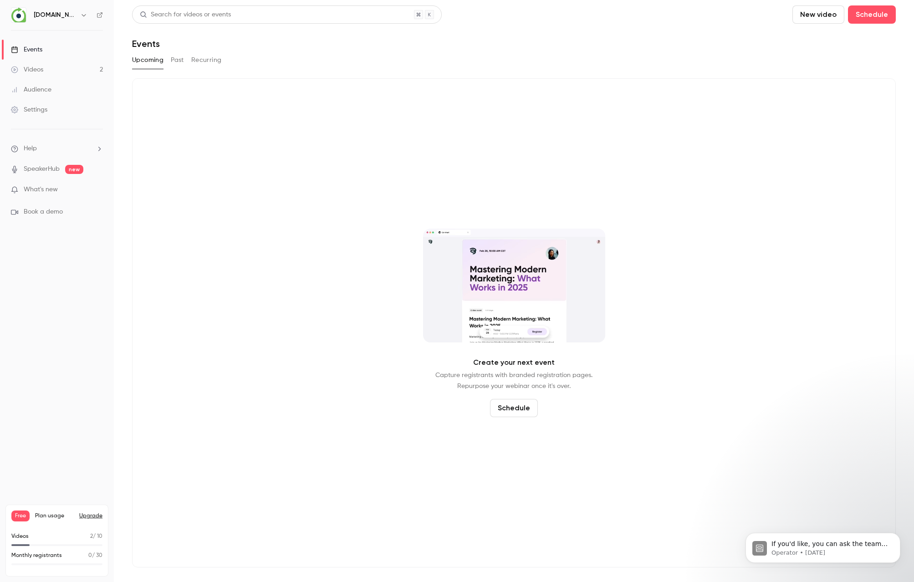  What do you see at coordinates (206, 60) in the screenshot?
I see `button: Recurring` at bounding box center [206, 60].